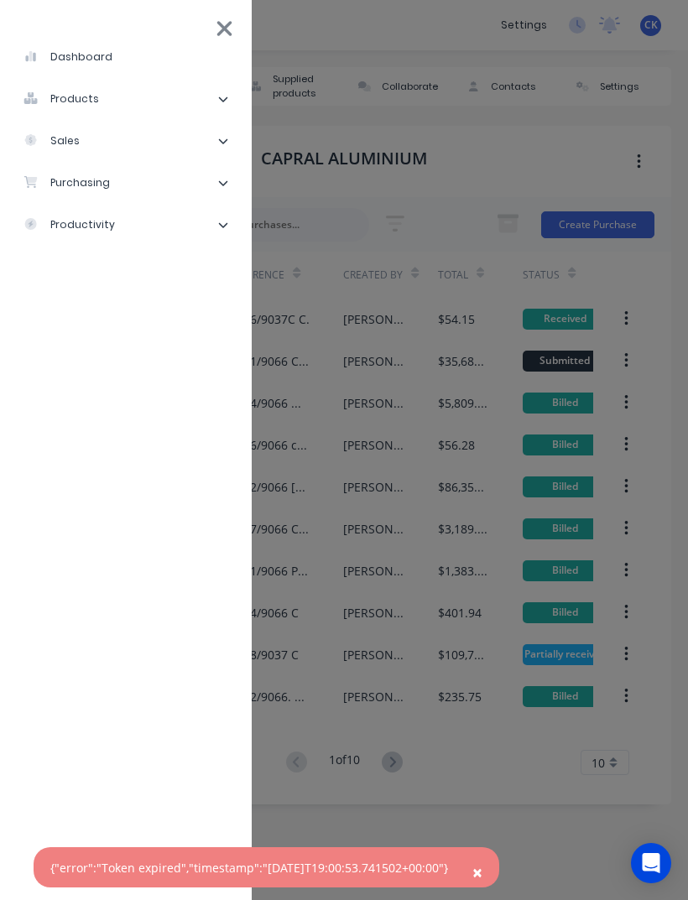 The height and width of the screenshot is (900, 688). What do you see at coordinates (477, 873) in the screenshot?
I see `button: Close` at bounding box center [477, 873].